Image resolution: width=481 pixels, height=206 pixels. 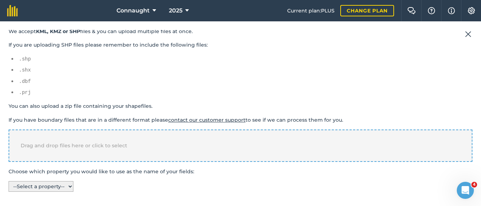 I want to click on span: Connaught, so click(x=133, y=11).